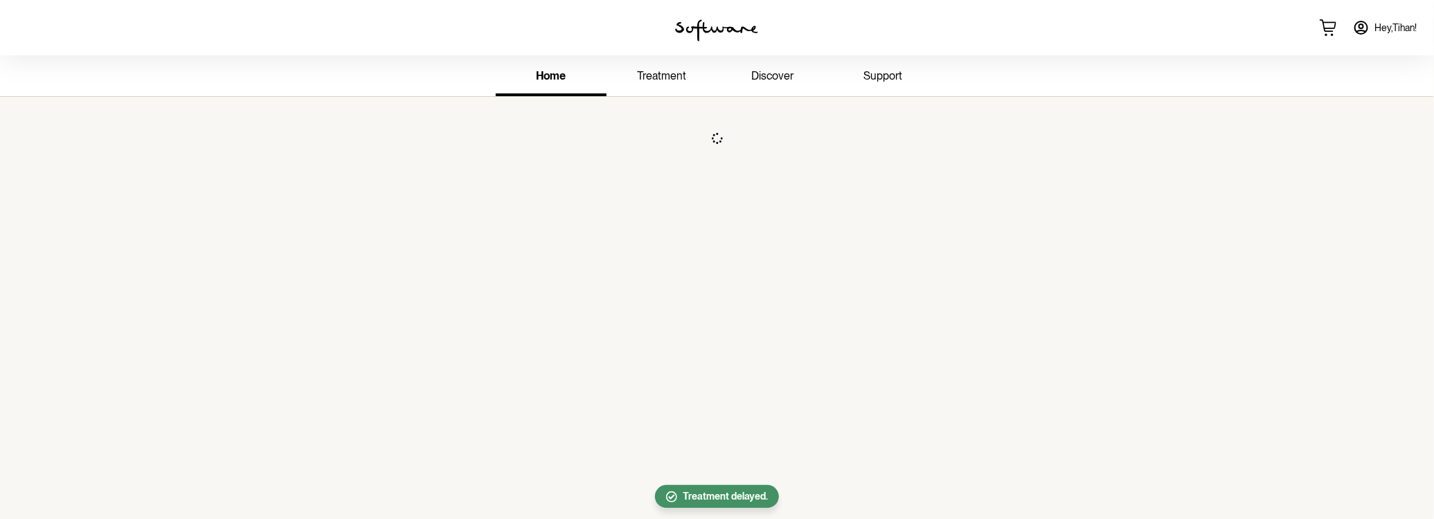  What do you see at coordinates (661, 75) in the screenshot?
I see `span: treatment` at bounding box center [661, 75].